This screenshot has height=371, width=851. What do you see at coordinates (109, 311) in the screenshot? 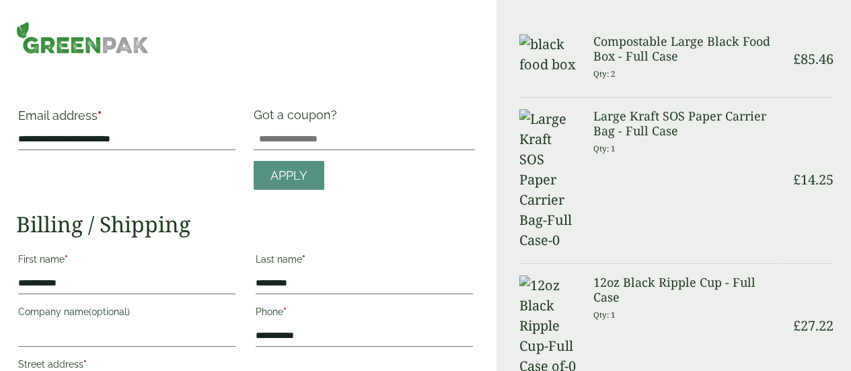
I see `span: (optional)` at bounding box center [109, 311].